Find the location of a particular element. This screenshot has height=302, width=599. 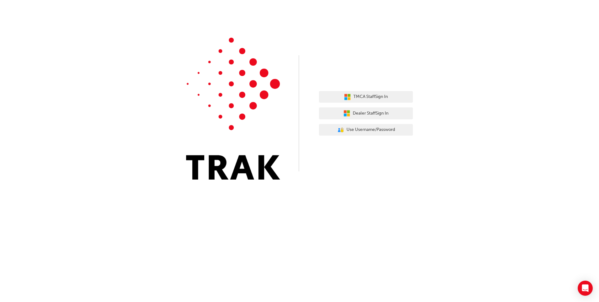

button: Use Username/Password is located at coordinates (366, 130).